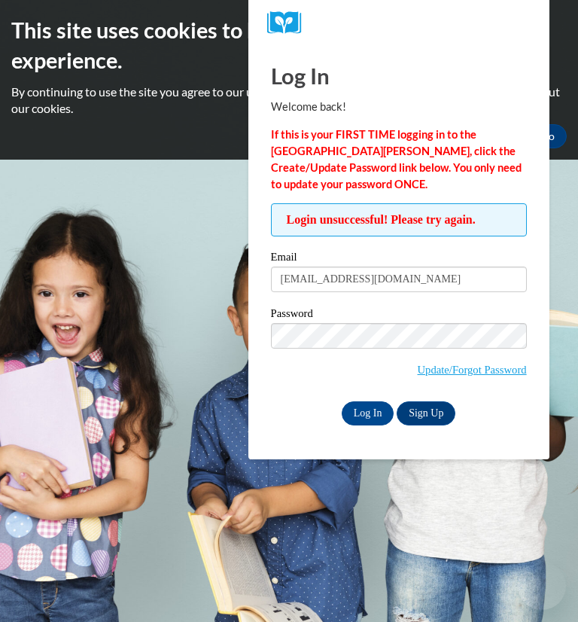 This screenshot has height=622, width=578. Describe the element at coordinates (472, 370) in the screenshot. I see `a: Update/Forgot Password` at that location.